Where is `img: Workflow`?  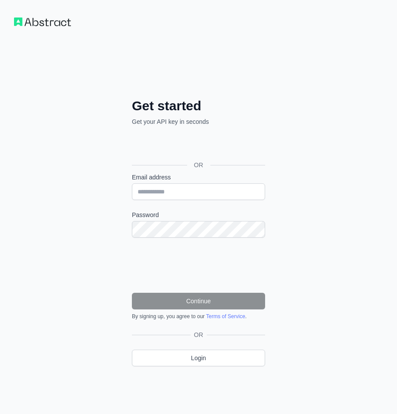 img: Workflow is located at coordinates (42, 22).